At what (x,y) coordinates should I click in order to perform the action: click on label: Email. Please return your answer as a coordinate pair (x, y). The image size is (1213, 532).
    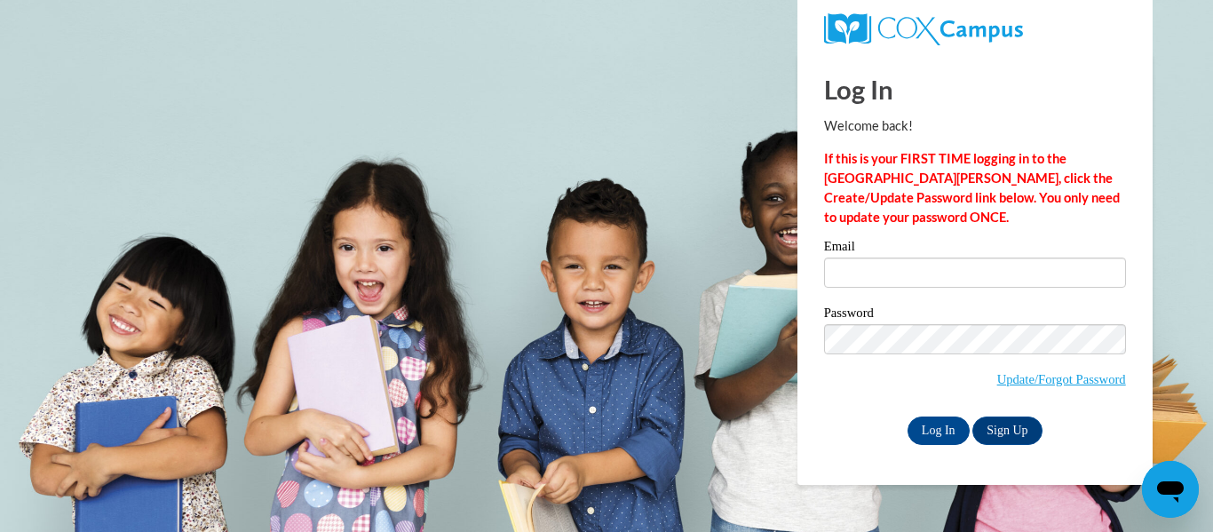
    Looking at the image, I should click on (975, 249).